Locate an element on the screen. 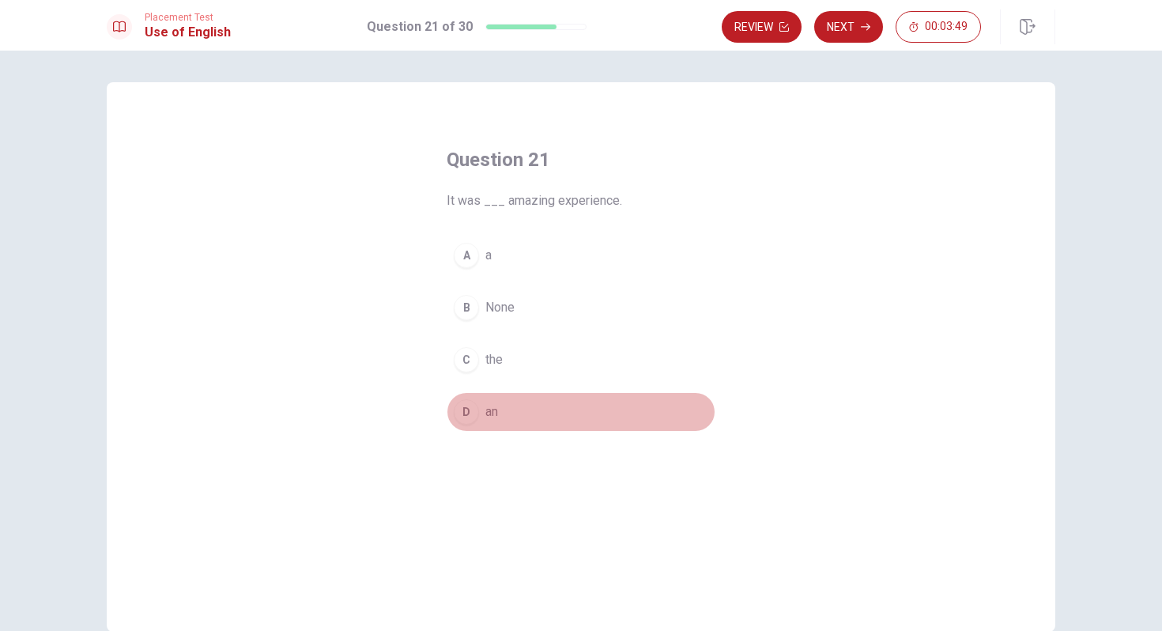 The image size is (1162, 631). div: C is located at coordinates (467, 360).